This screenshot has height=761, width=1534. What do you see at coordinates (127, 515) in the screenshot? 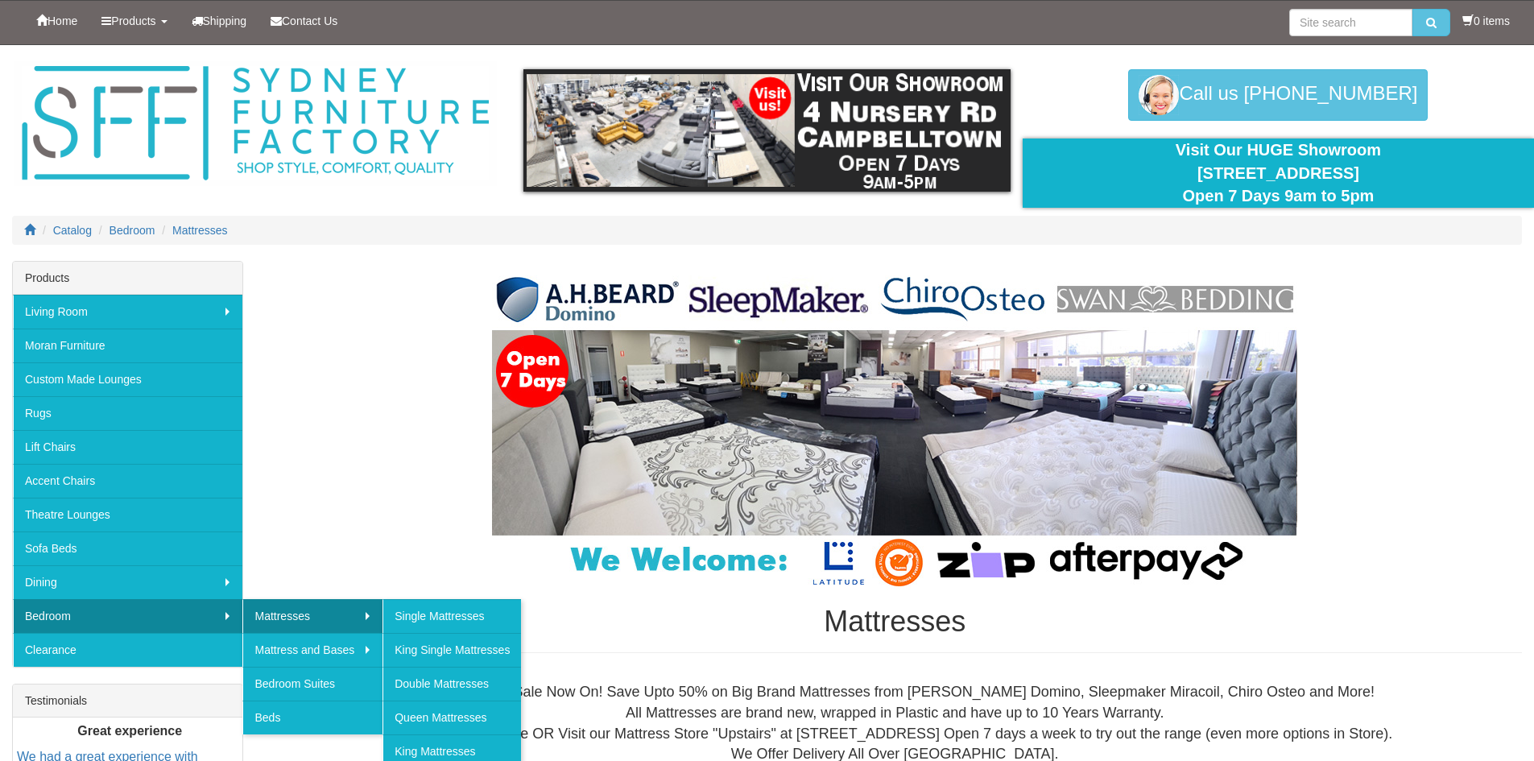
I see `a: Theatre Lounges` at bounding box center [127, 515].